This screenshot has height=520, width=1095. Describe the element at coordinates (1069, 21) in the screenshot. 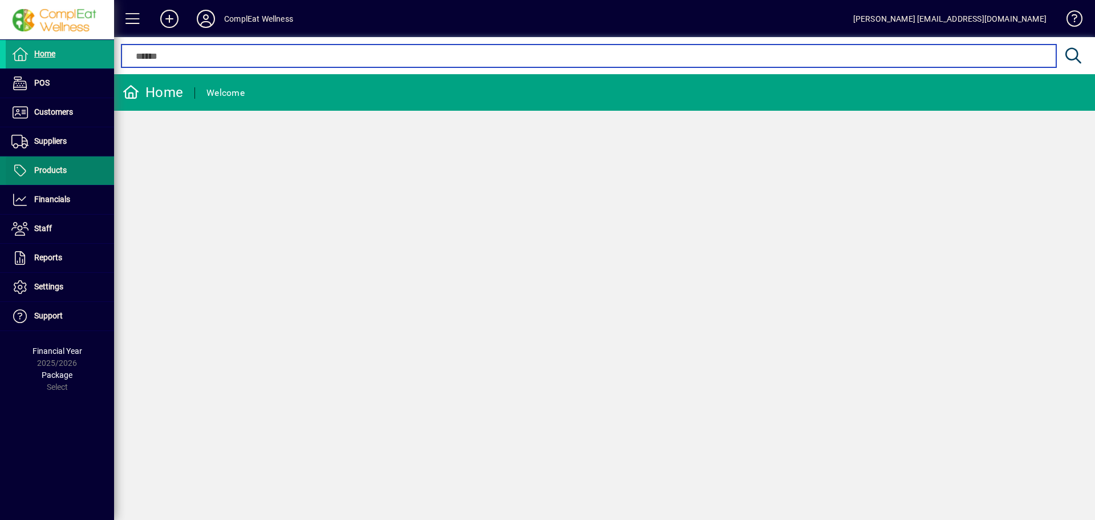

I see `a: Knowledge Base` at that location.